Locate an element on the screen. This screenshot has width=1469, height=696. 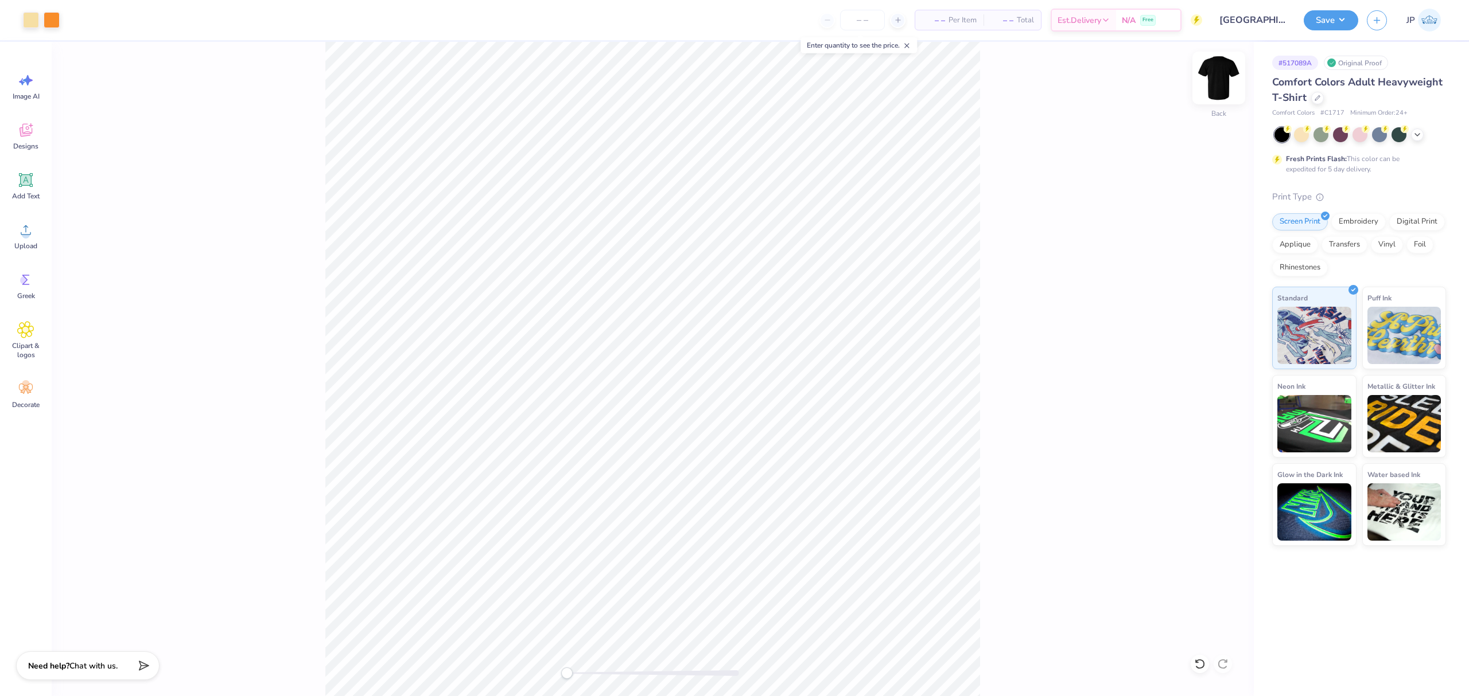
img: Puff Ink is located at coordinates (1404, 336).